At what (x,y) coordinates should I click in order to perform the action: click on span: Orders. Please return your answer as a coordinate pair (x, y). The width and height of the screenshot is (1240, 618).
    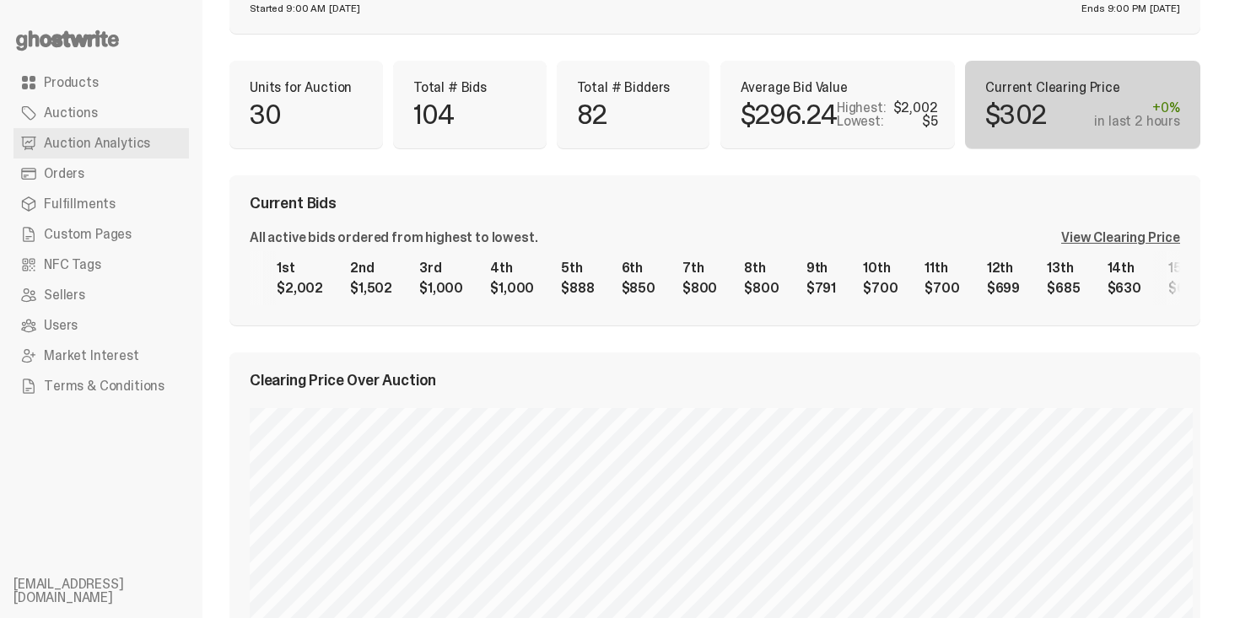
    Looking at the image, I should click on (64, 174).